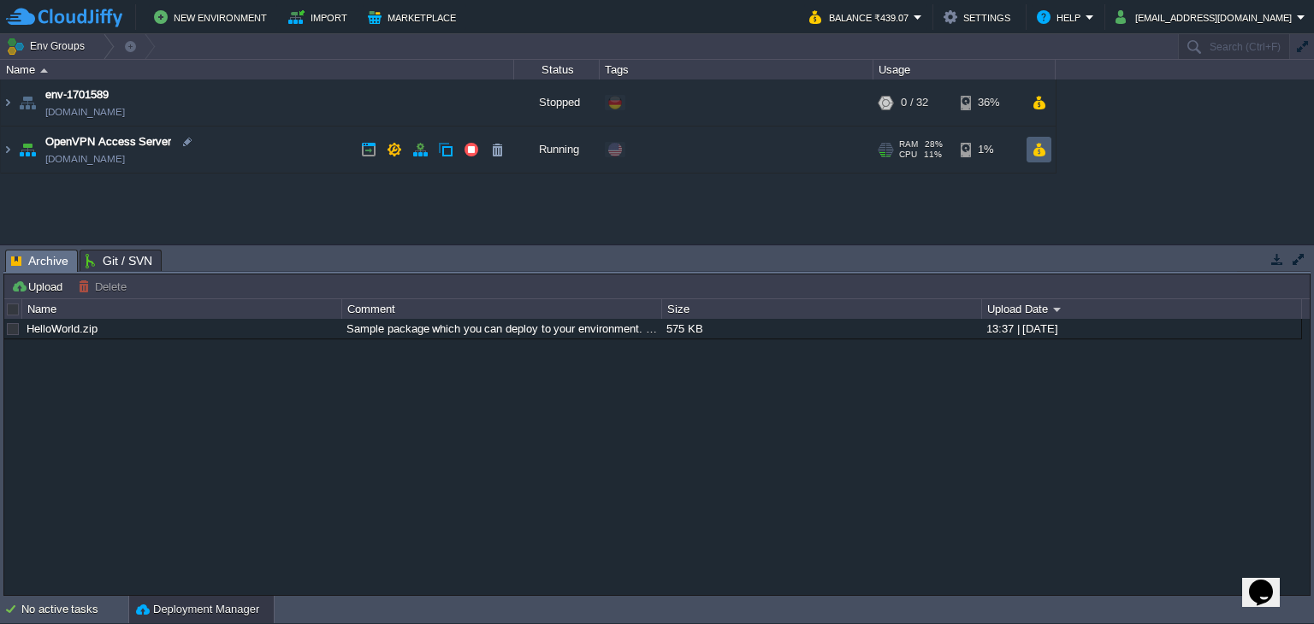 This screenshot has width=1314, height=624. What do you see at coordinates (501, 328) in the screenshot?
I see `div: Sample package which you can deploy to your environment. Feel free to delete and upload a package...` at bounding box center [501, 328].